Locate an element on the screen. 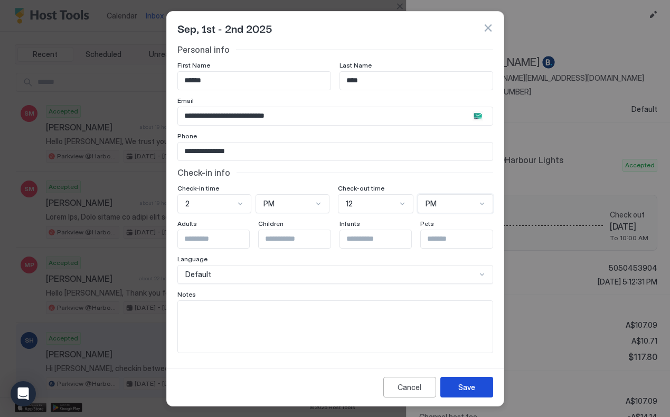 The height and width of the screenshot is (417, 670). span: Infants is located at coordinates (350, 223).